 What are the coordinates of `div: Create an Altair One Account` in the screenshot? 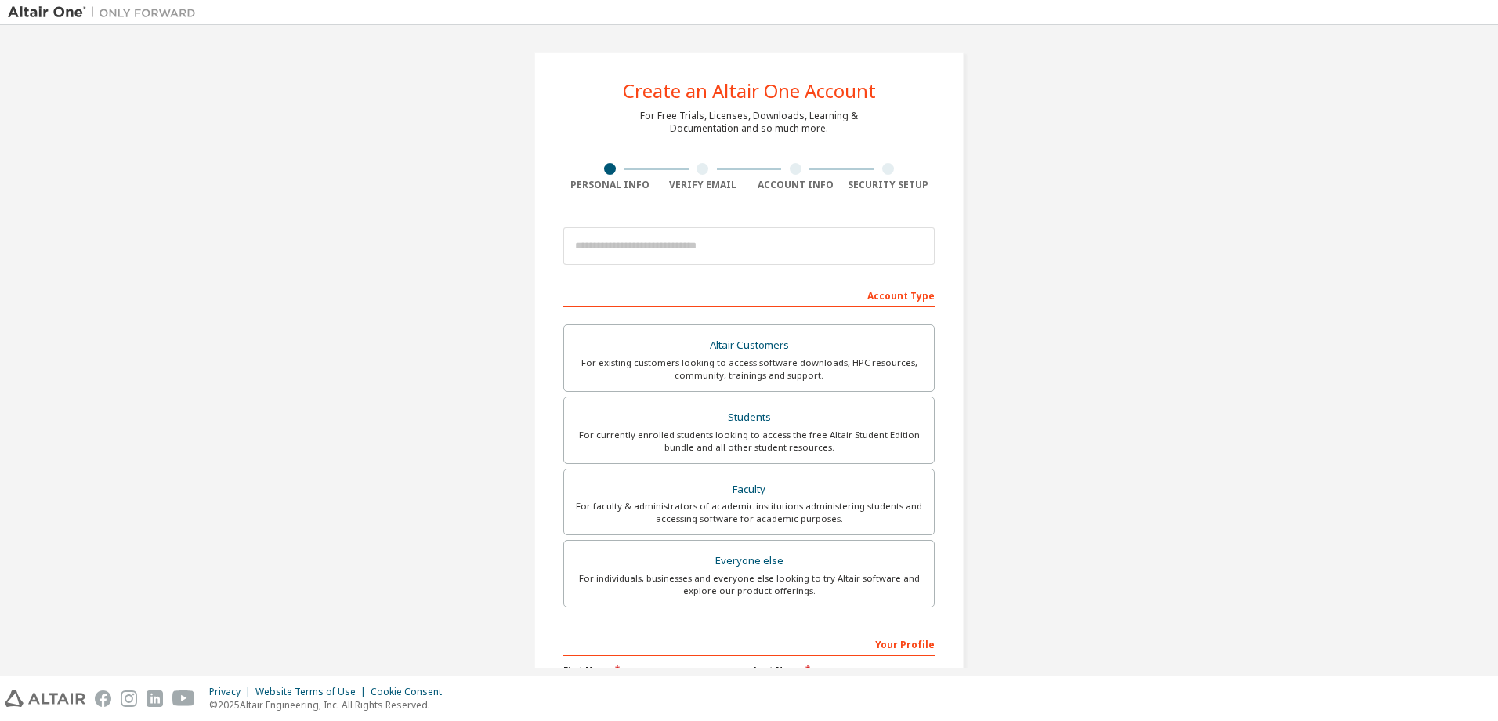 It's located at (749, 91).